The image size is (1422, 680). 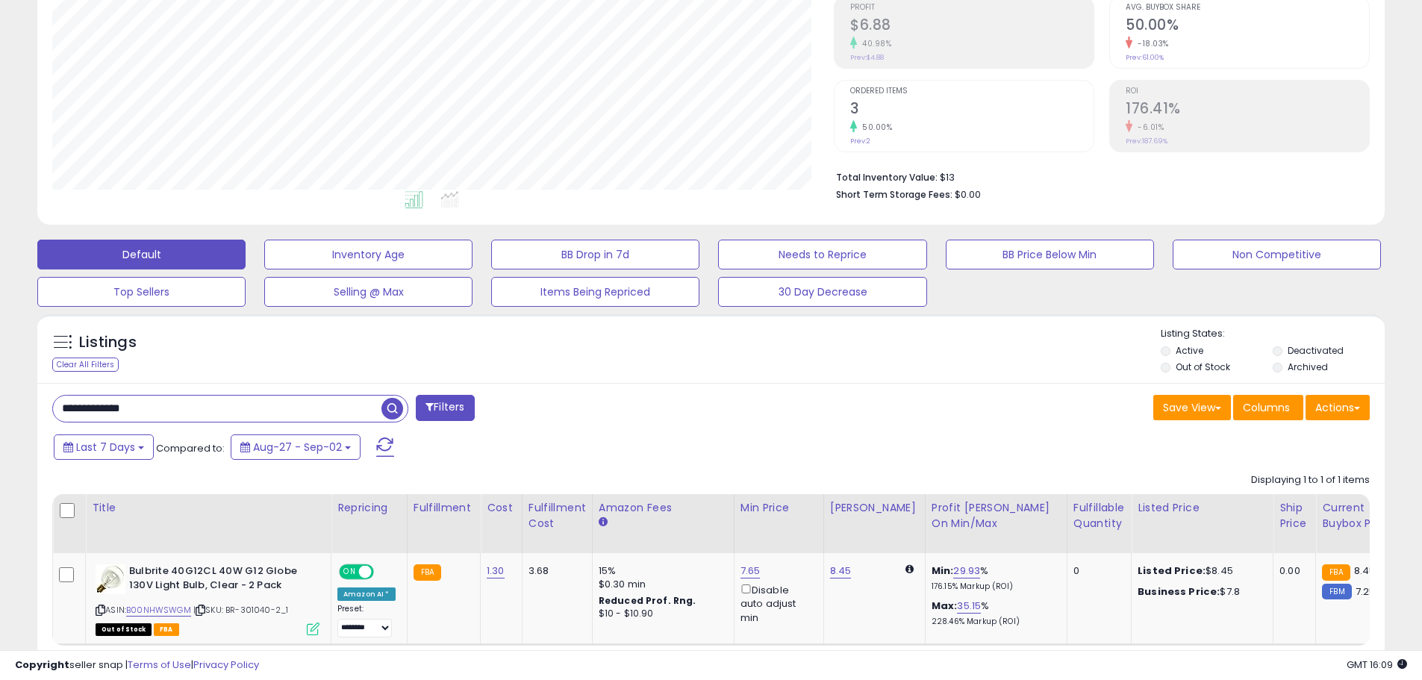 I want to click on span: 7.25, so click(x=1365, y=591).